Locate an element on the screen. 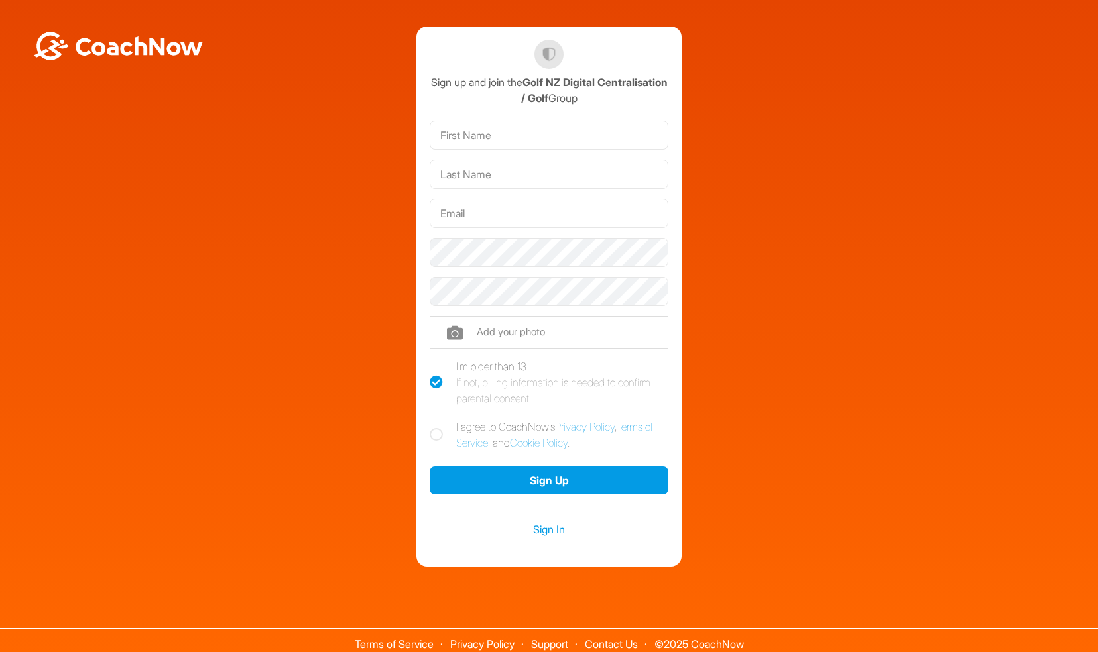  label: I agree to CoachNow's , , and . is located at coordinates (549, 435).